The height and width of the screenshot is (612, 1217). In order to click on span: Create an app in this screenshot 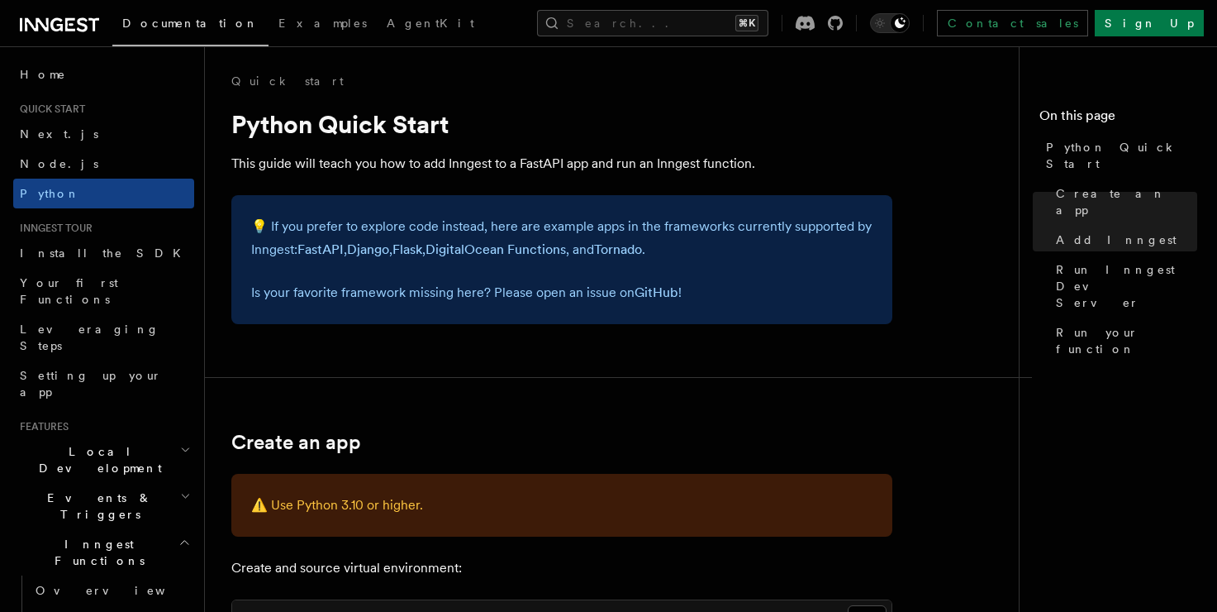, I will do `click(1126, 202)`.